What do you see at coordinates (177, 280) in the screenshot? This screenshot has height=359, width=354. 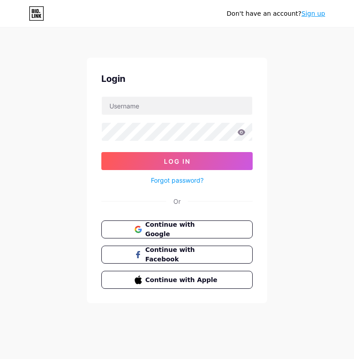 I see `a: Continue with Apple` at bounding box center [177, 280].